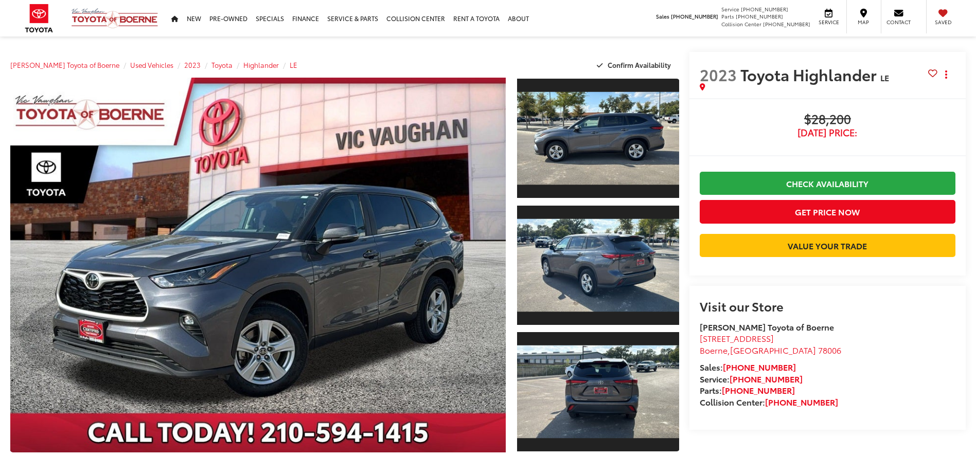 The image size is (976, 475). What do you see at coordinates (827, 306) in the screenshot?
I see `h2: Visit our Store` at bounding box center [827, 306].